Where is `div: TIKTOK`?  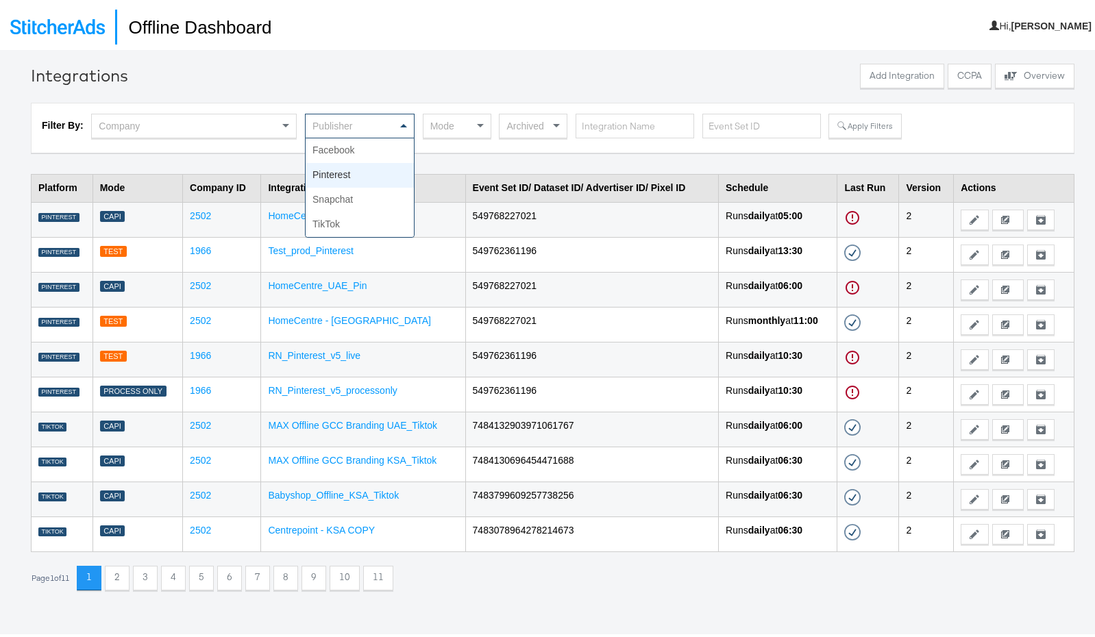 div: TIKTOK is located at coordinates (52, 495).